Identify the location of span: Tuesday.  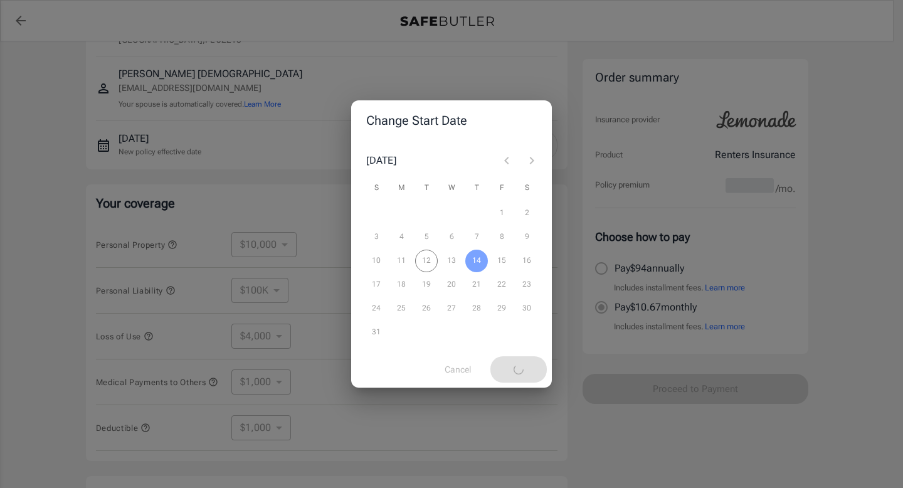
(426, 188).